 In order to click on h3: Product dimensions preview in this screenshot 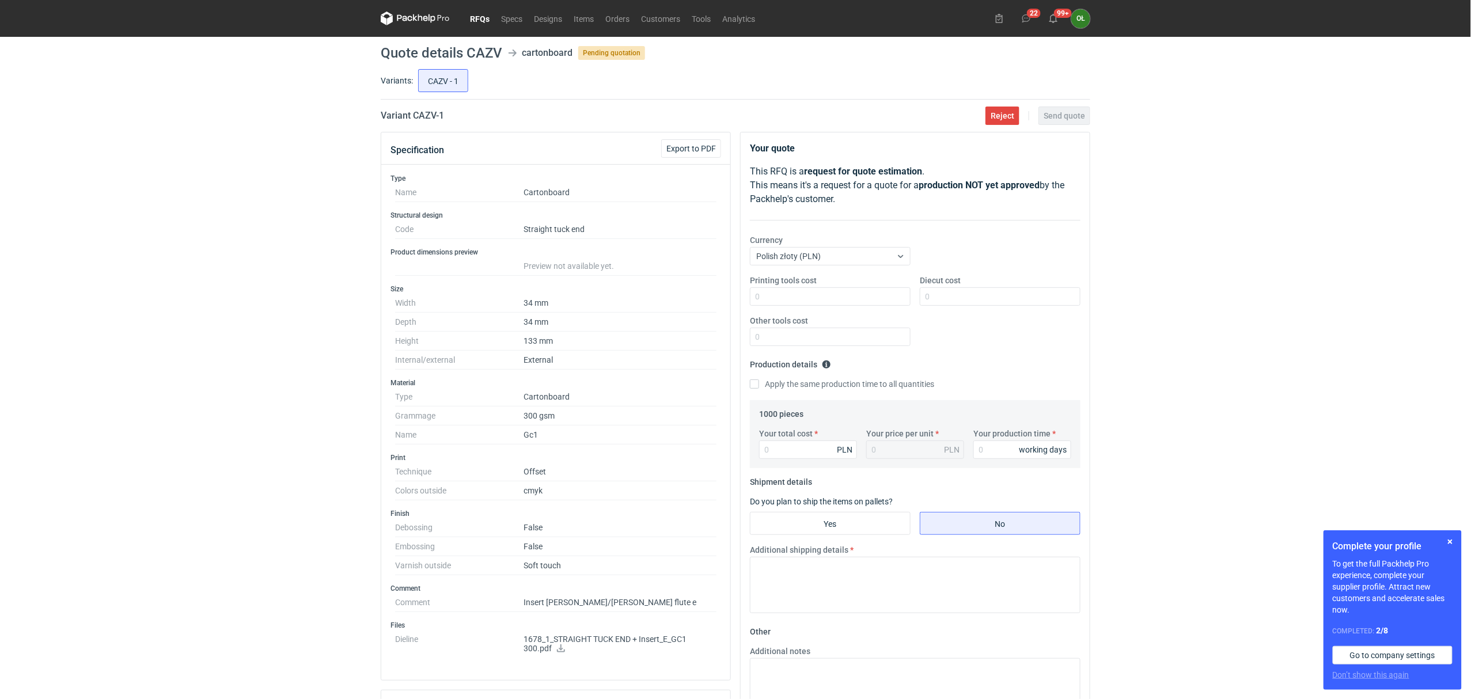, I will do `click(556, 252)`.